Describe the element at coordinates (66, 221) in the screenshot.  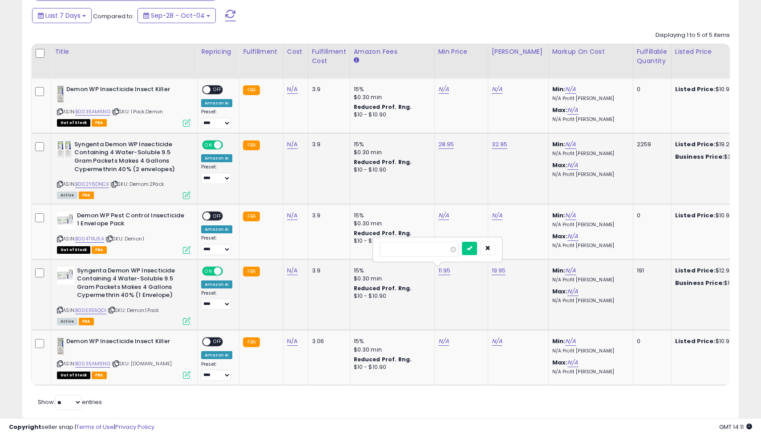
I see `img: 41Pt8LA9N9L._SL40_.jpg` at that location.